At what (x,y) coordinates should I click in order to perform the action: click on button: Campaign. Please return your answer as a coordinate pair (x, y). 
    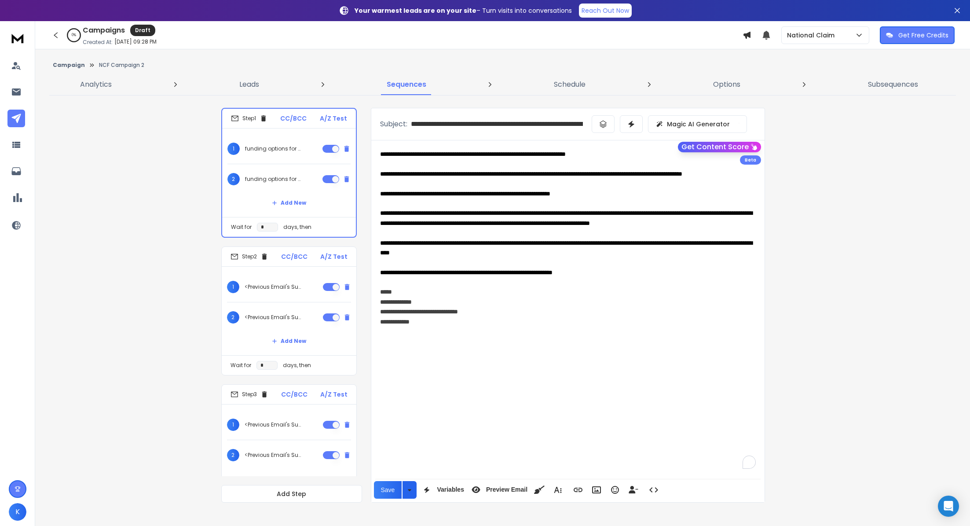
    Looking at the image, I should click on (69, 65).